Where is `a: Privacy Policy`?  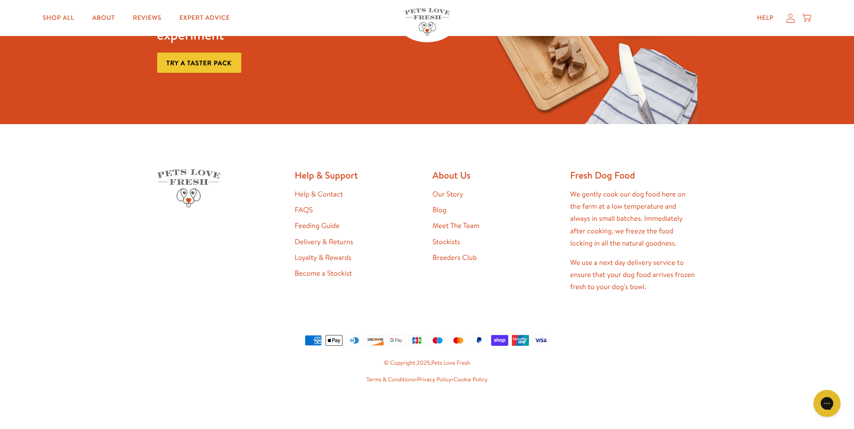 a: Privacy Policy is located at coordinates (434, 380).